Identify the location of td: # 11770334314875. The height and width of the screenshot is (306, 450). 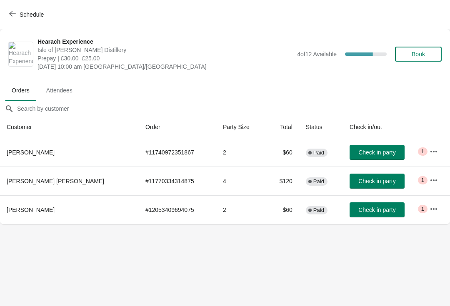
(178, 181).